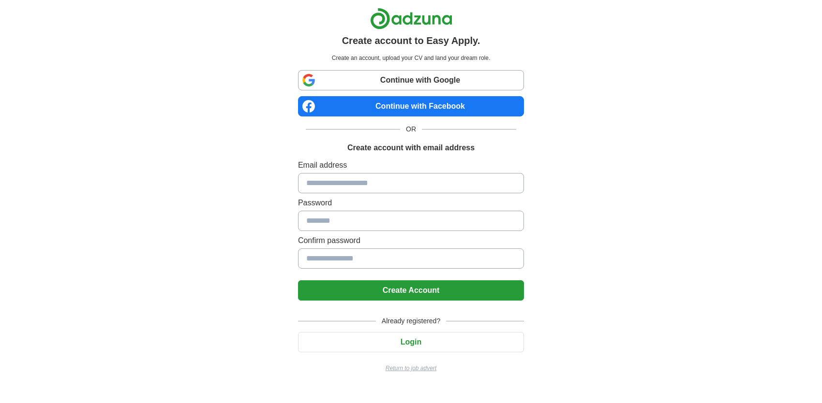  What do you see at coordinates (411, 80) in the screenshot?
I see `a: Continue with Google` at bounding box center [411, 80].